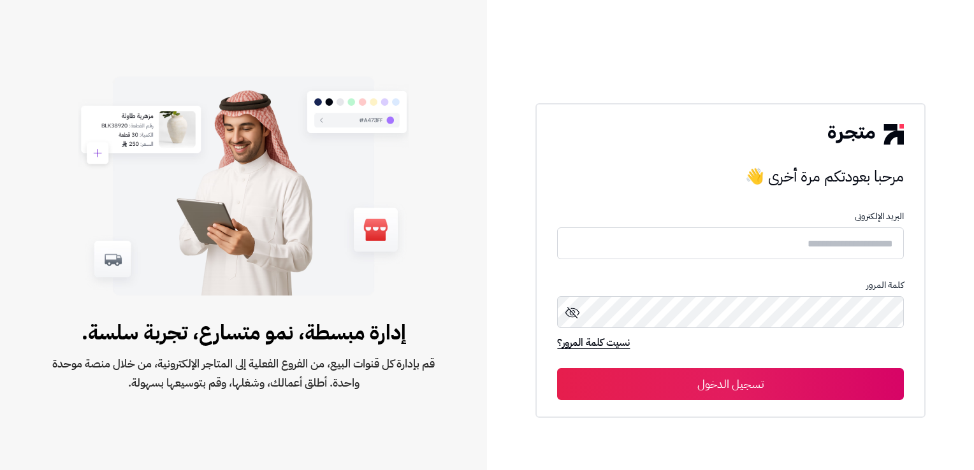 The width and height of the screenshot is (974, 470). What do you see at coordinates (730, 217) in the screenshot?
I see `p: البريد الإلكترونى` at bounding box center [730, 217].